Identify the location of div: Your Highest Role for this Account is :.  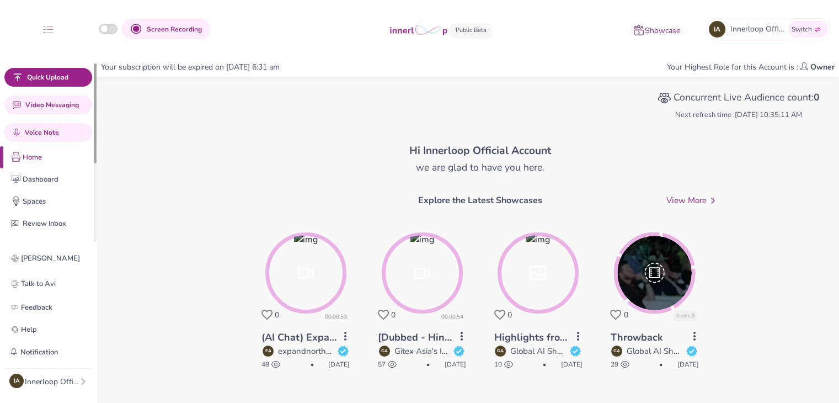
(751, 67).